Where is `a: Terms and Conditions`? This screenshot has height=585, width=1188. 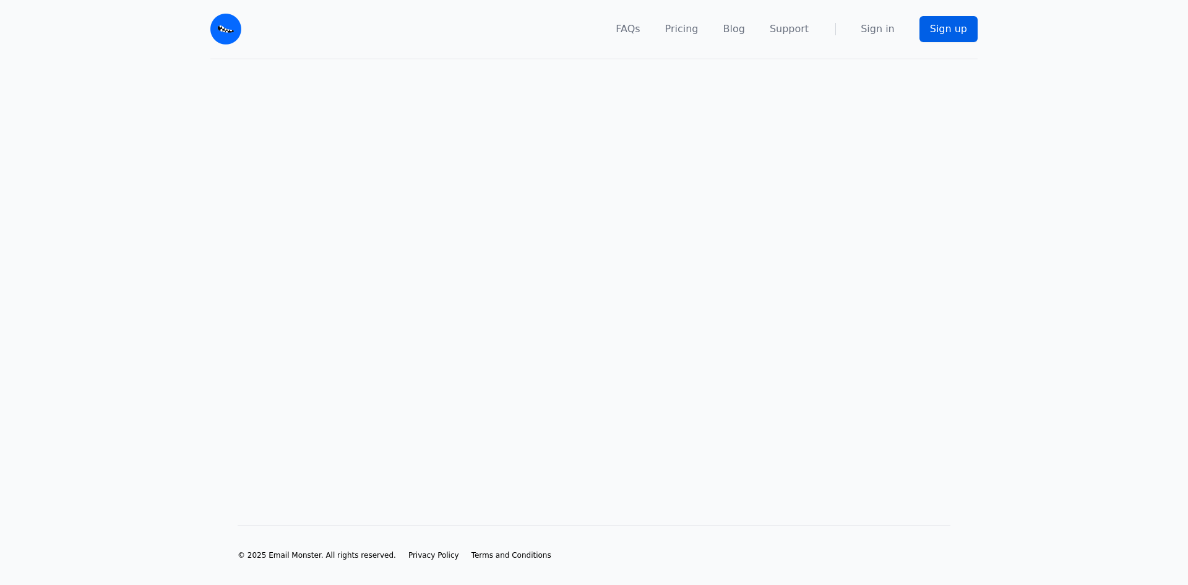
a: Terms and Conditions is located at coordinates (511, 555).